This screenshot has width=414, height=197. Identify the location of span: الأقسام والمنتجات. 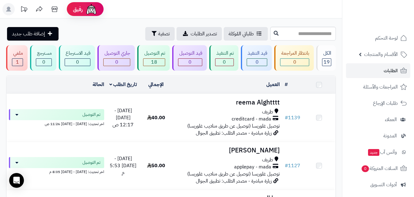
(381, 54).